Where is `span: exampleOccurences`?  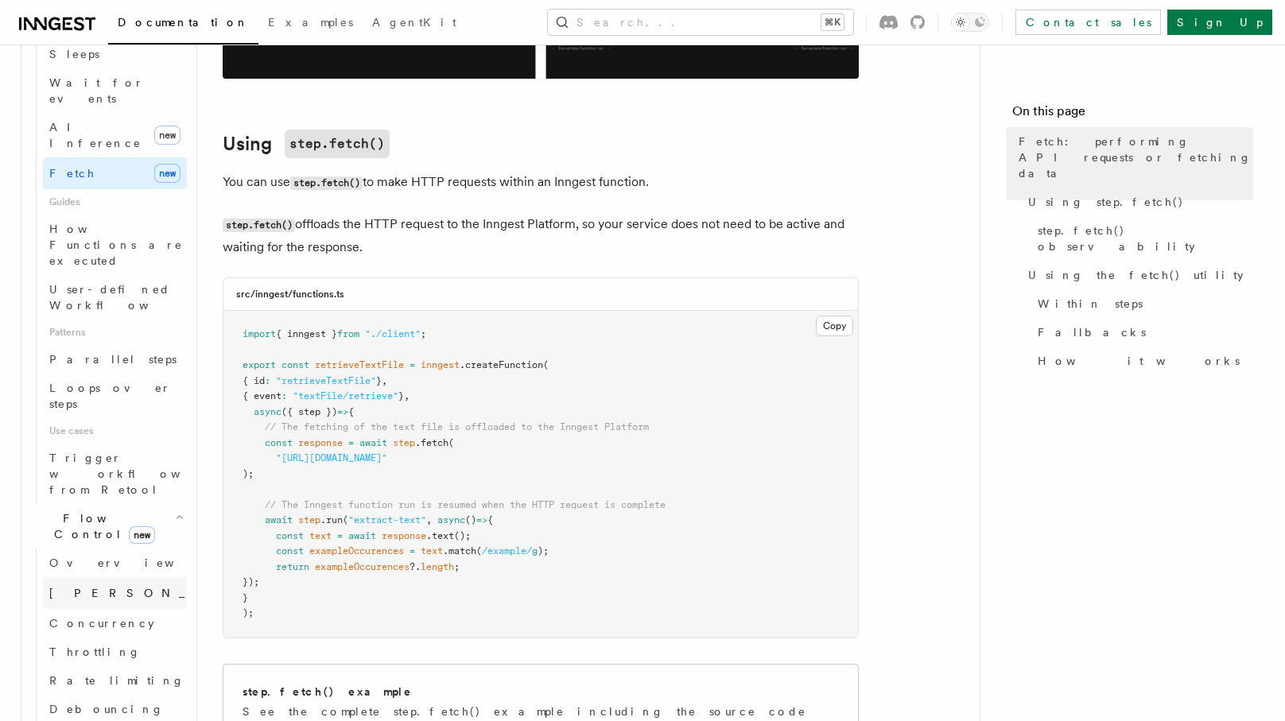 span: exampleOccurences is located at coordinates (356, 551).